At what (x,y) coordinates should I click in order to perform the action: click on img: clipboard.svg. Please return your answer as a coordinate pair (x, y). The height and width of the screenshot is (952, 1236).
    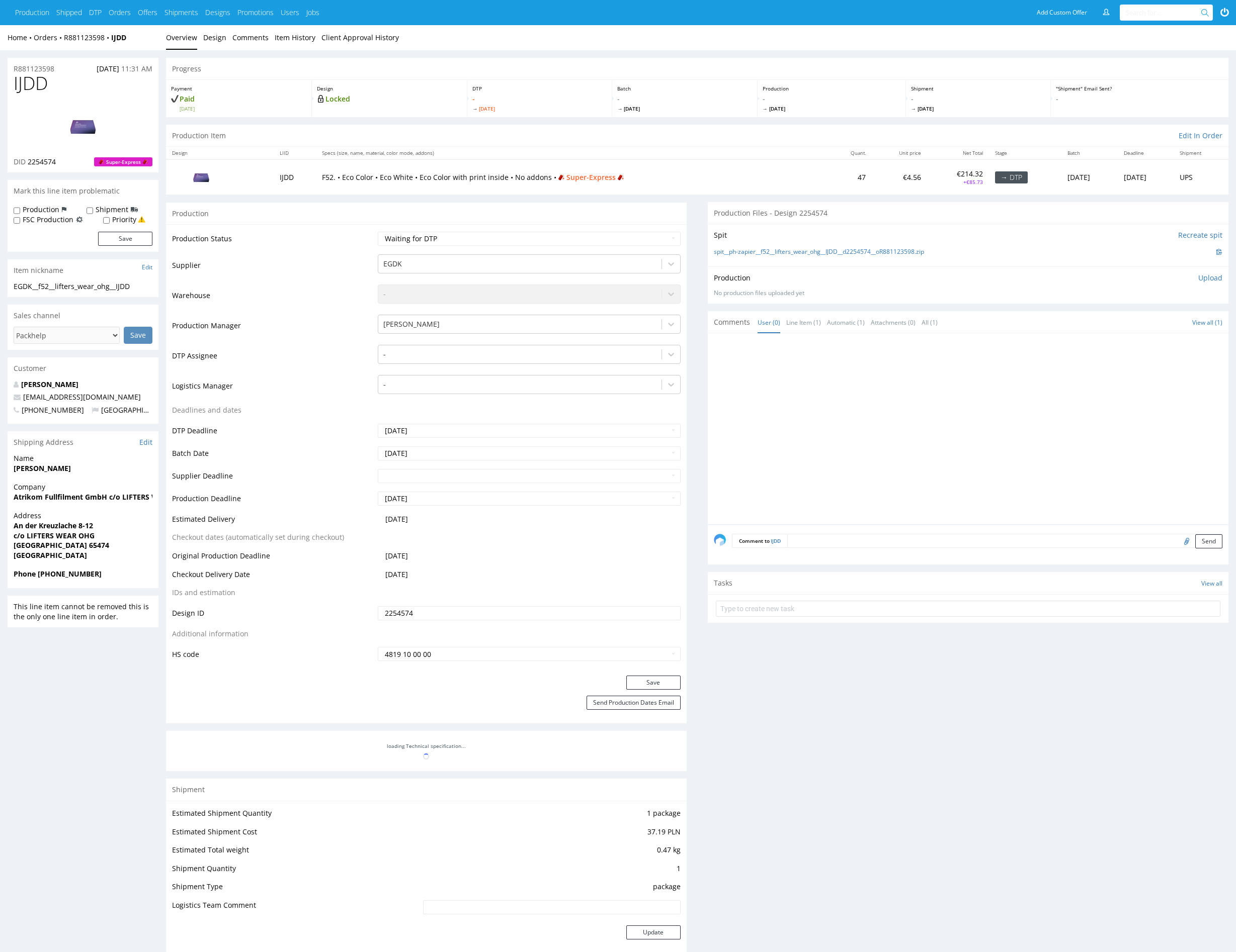
    Looking at the image, I should click on (1219, 252).